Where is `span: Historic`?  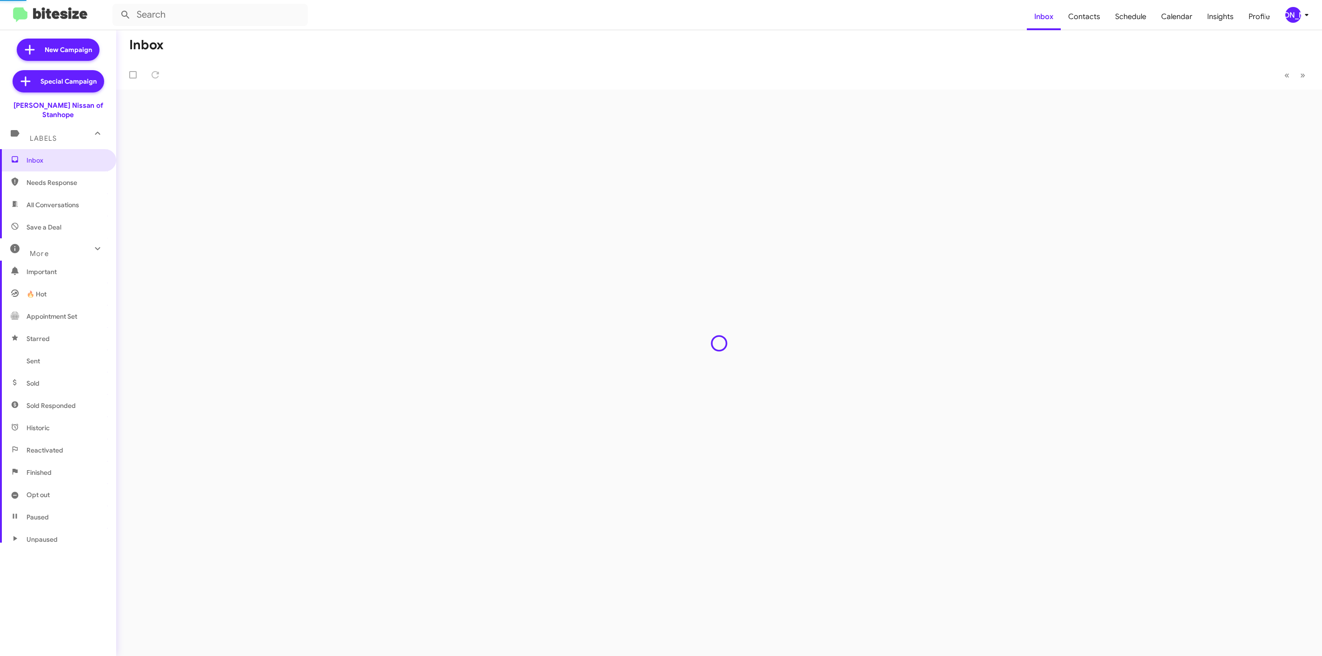 span: Historic is located at coordinates (38, 428).